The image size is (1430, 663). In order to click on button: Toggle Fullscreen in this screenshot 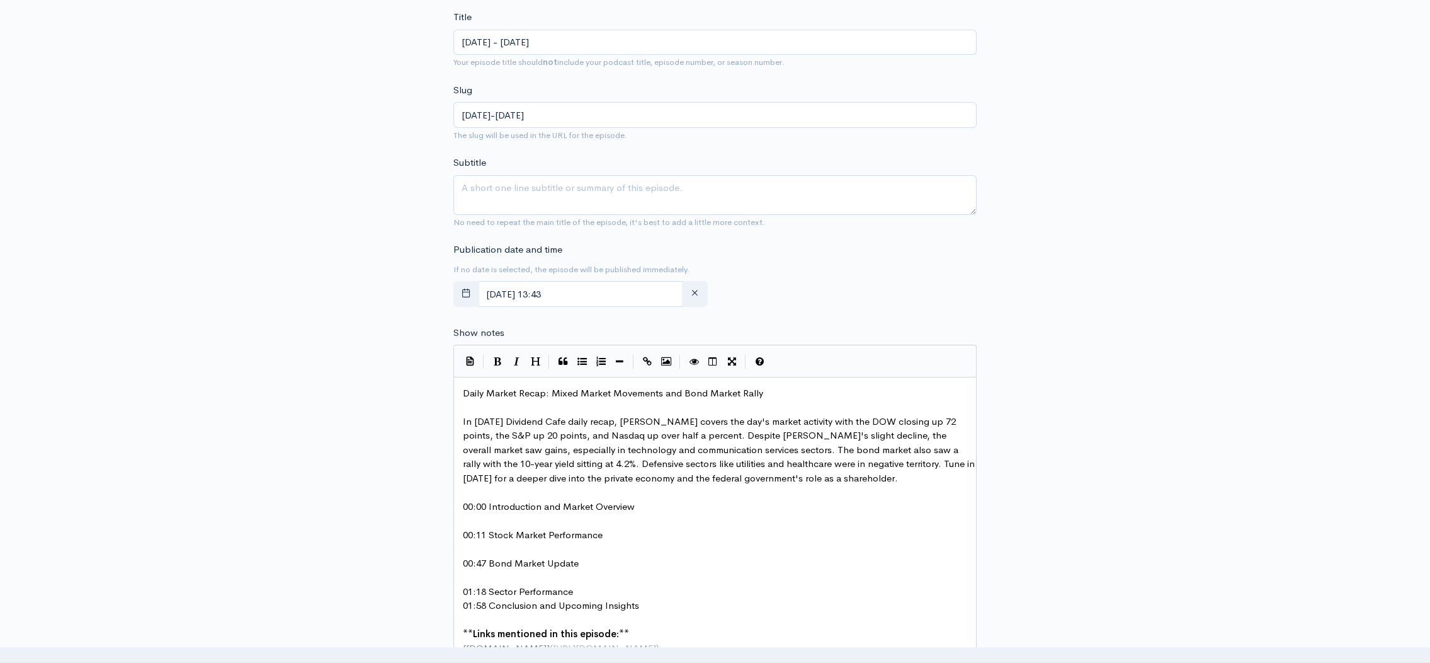, I will do `click(732, 362)`.